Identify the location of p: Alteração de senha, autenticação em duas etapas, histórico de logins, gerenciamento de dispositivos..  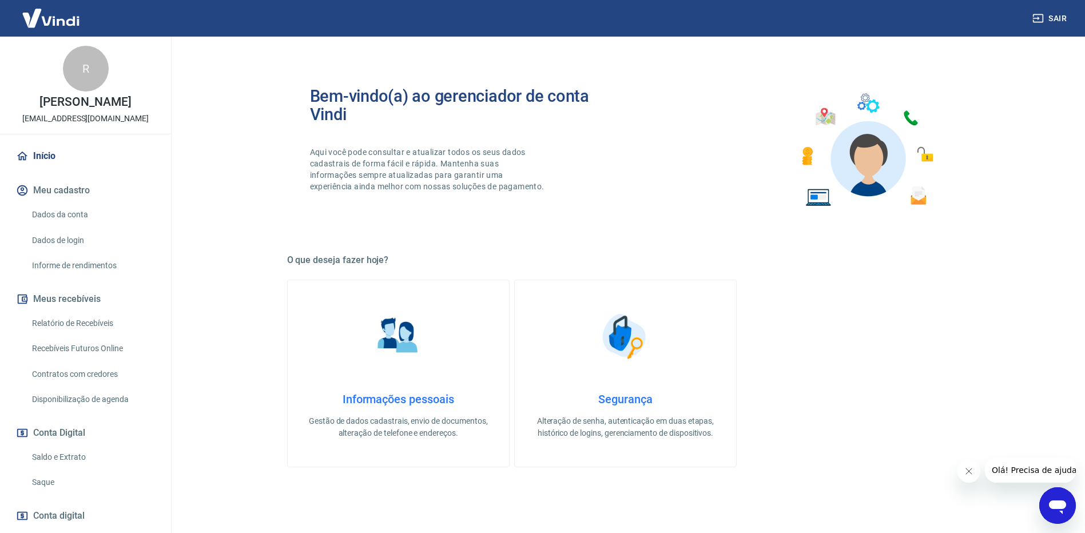
(625, 427).